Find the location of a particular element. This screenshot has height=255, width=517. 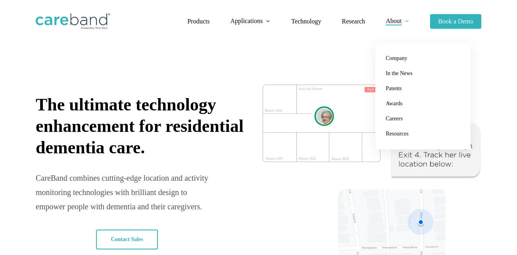

span: Careers is located at coordinates (394, 118).